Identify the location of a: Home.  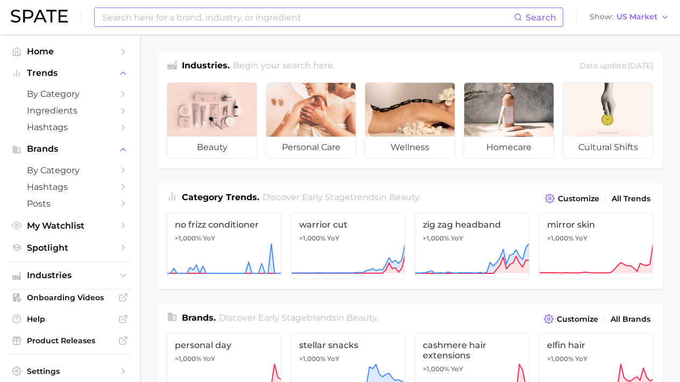
(70, 51).